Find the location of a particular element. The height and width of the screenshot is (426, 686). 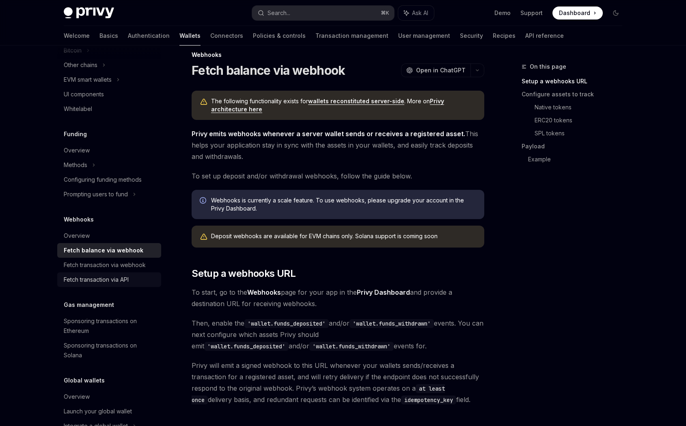

a: Configure assets to track is located at coordinates (576, 94).